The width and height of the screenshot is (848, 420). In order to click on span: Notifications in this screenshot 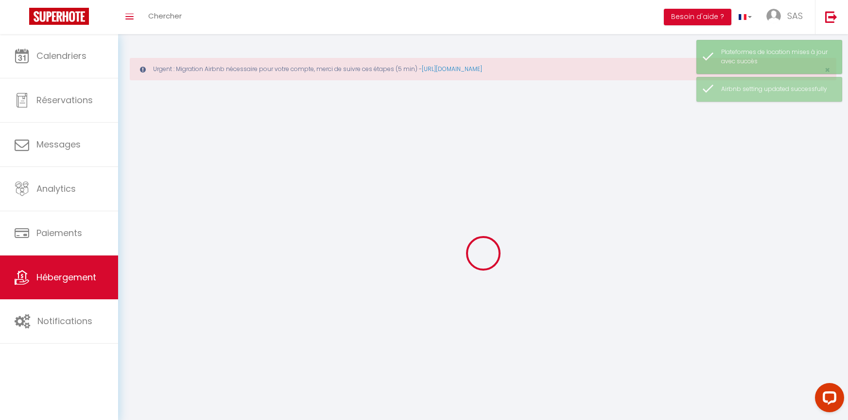, I will do `click(65, 320)`.